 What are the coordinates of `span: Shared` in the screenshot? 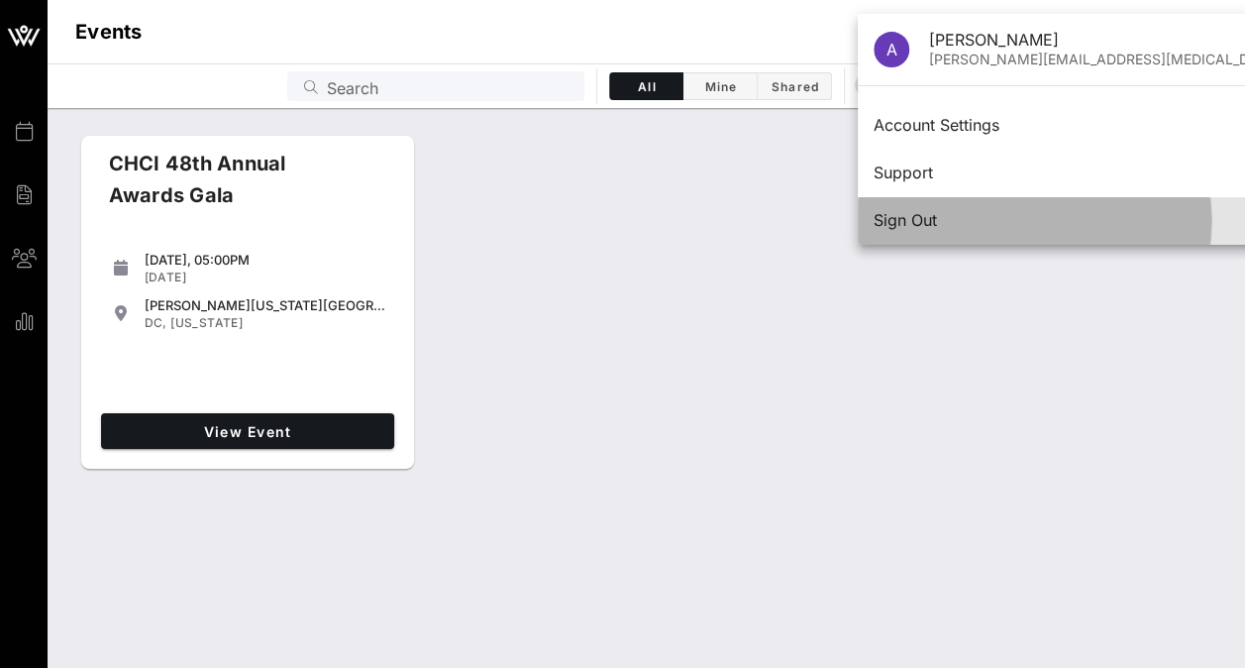 It's located at (794, 86).